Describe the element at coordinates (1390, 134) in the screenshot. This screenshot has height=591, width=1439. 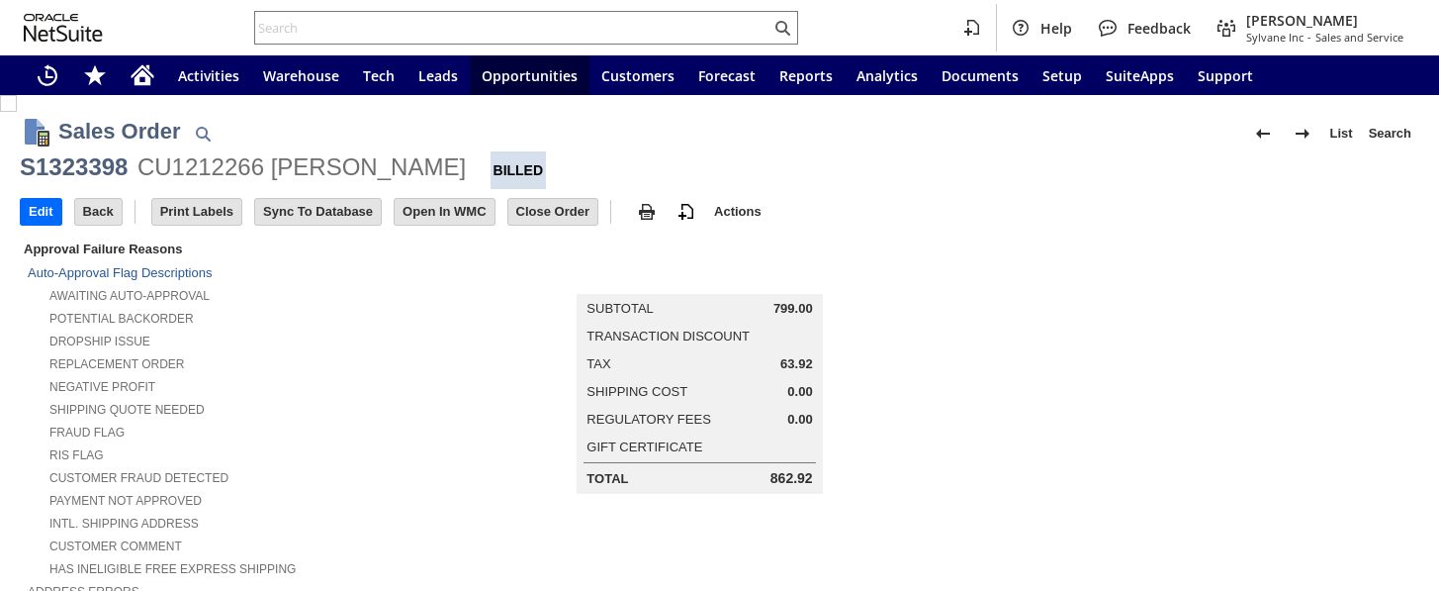
I see `a: Search` at that location.